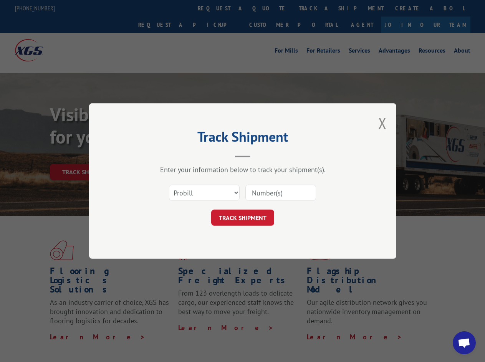 This screenshot has height=362, width=485. I want to click on button: TRACK SHIPMENT, so click(242, 218).